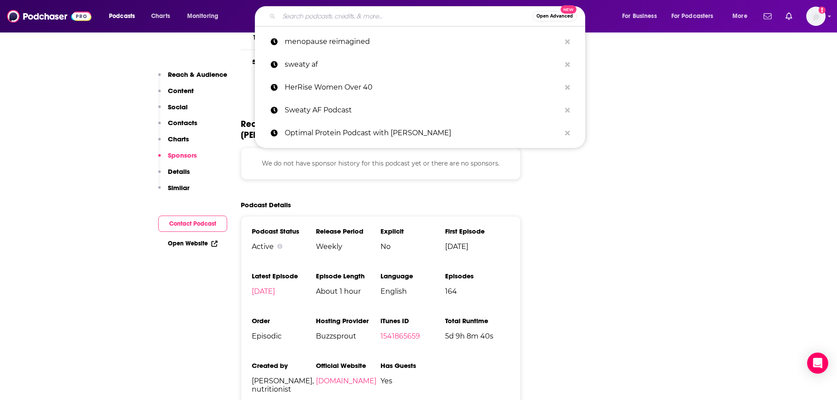  I want to click on button: Open AdvancedNew, so click(554, 16).